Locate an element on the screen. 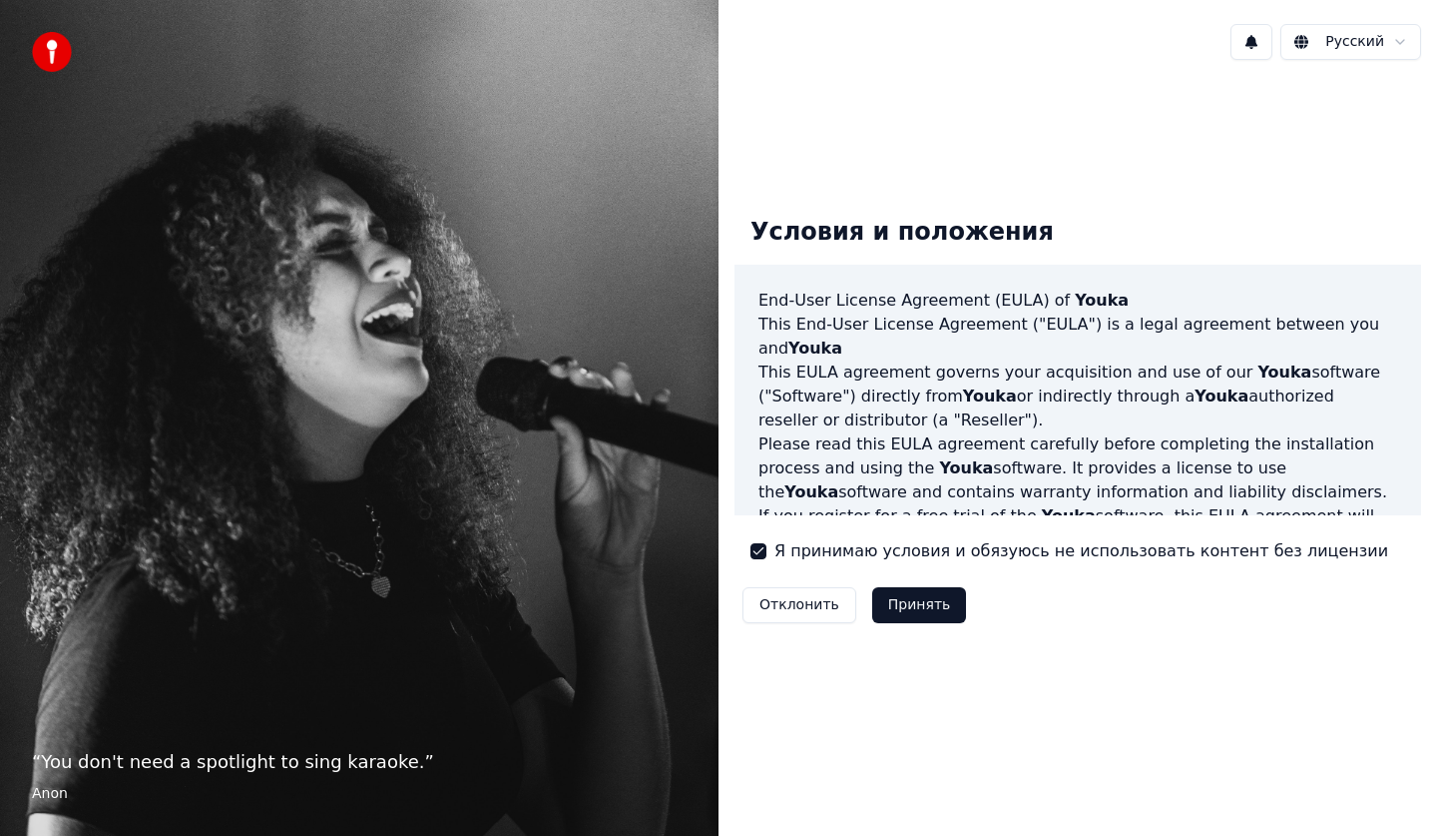 The height and width of the screenshot is (836, 1437). h3: End-User License Agreement (EULA) of is located at coordinates (1078, 300).